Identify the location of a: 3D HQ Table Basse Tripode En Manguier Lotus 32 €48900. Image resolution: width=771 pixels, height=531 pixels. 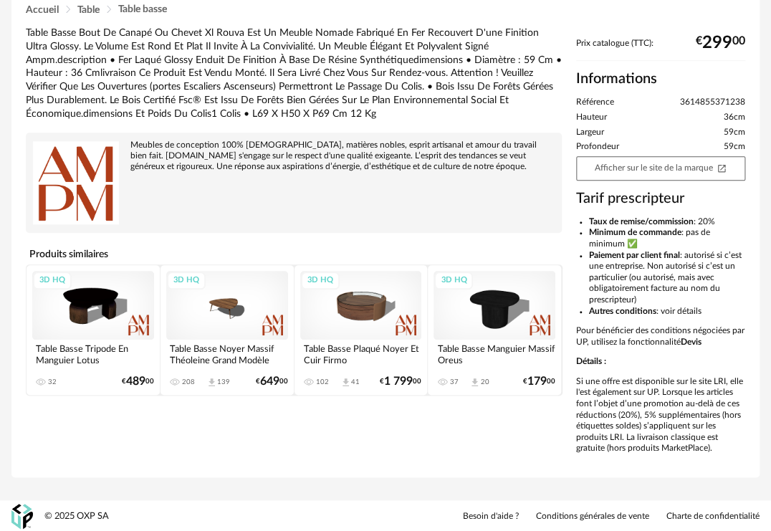
(93, 330).